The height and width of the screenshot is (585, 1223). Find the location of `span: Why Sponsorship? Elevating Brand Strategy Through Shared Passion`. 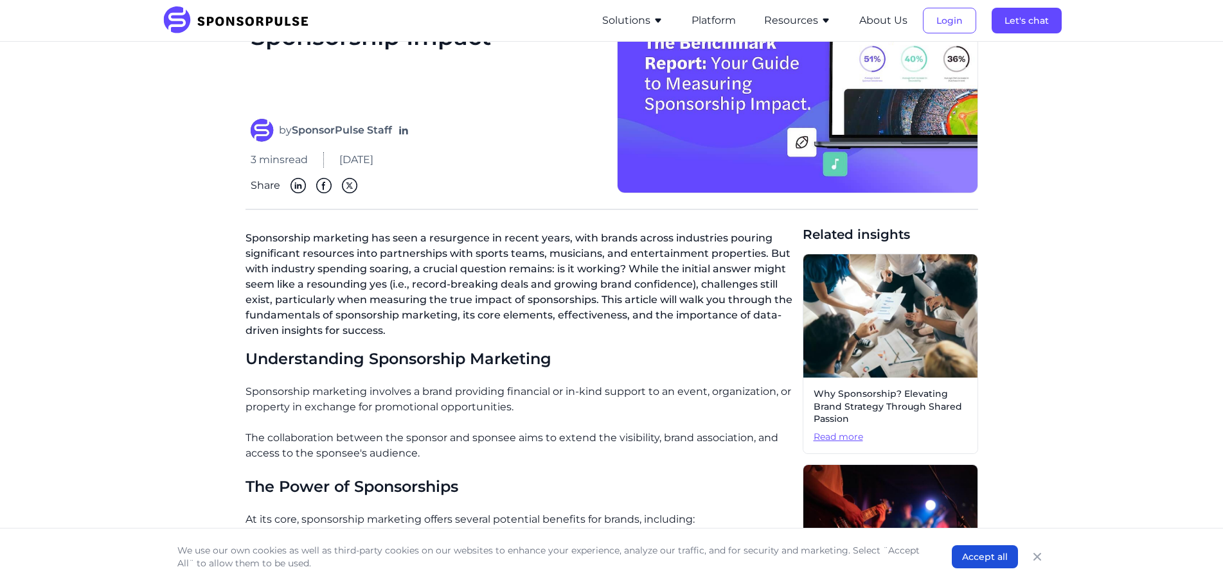

span: Why Sponsorship? Elevating Brand Strategy Through Shared Passion is located at coordinates (890, 407).